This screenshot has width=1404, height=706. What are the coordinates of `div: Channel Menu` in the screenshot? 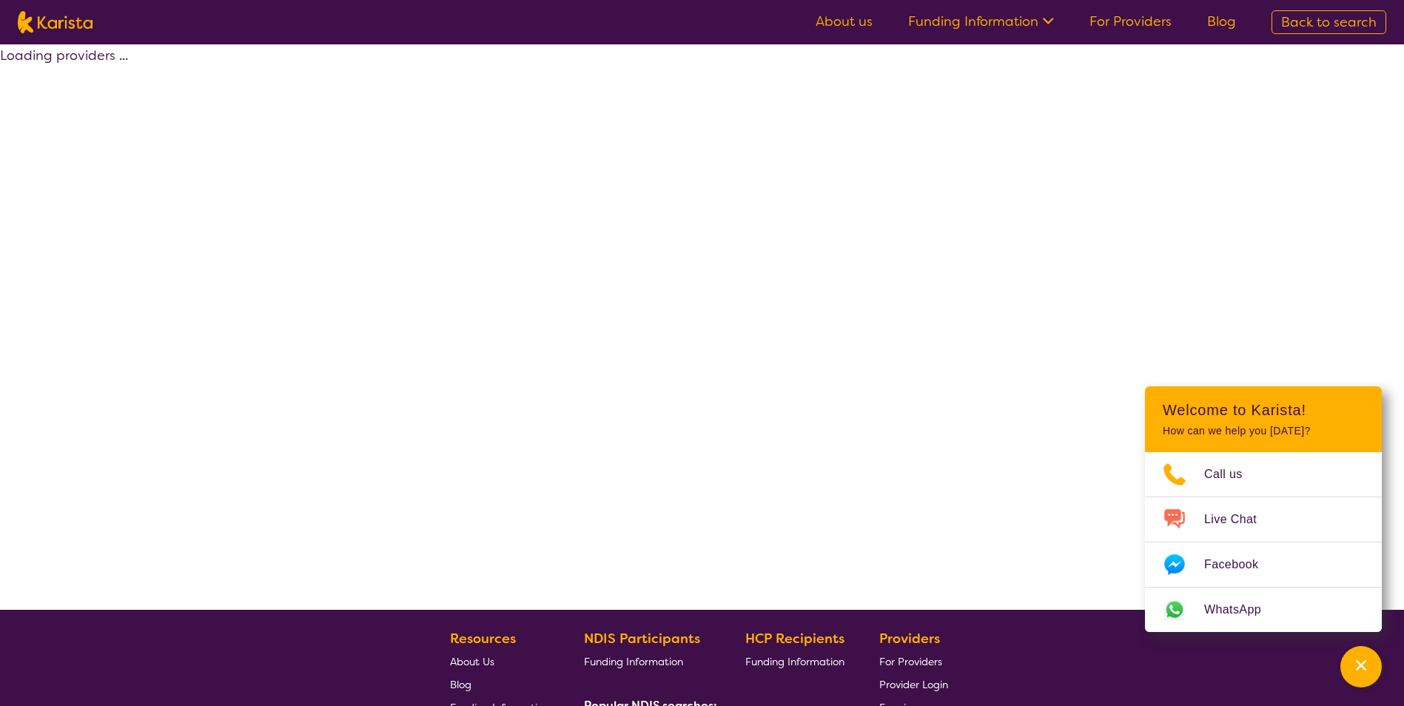 It's located at (1264, 509).